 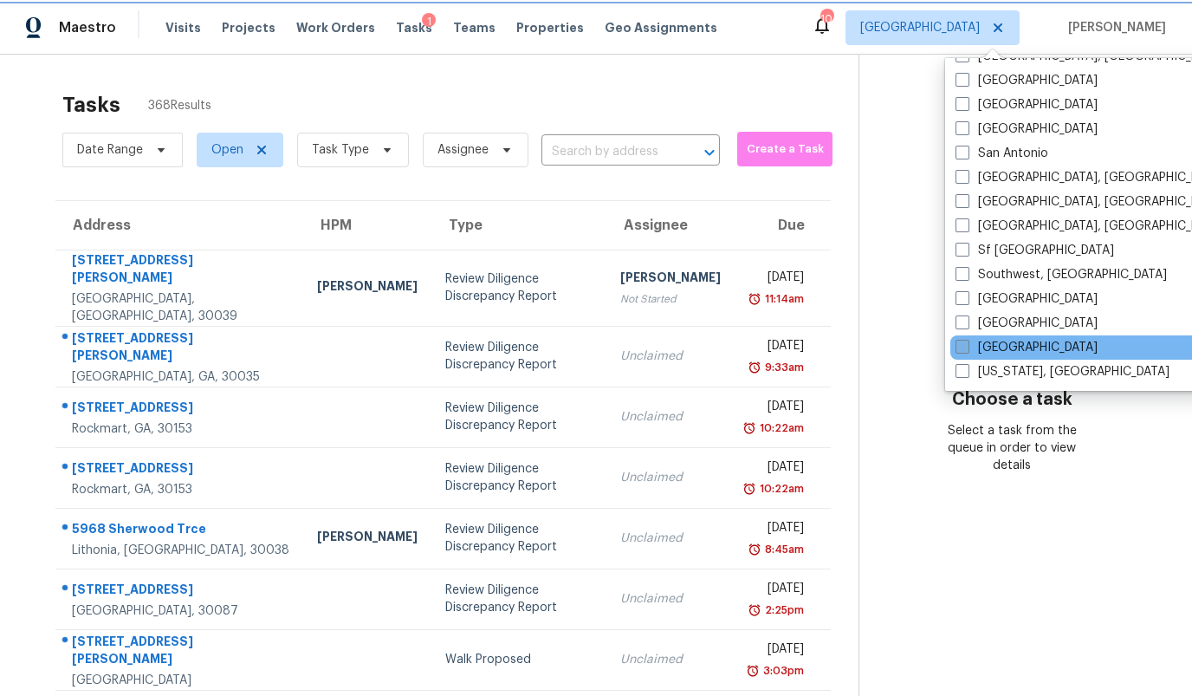 I want to click on span: Visits, so click(x=183, y=28).